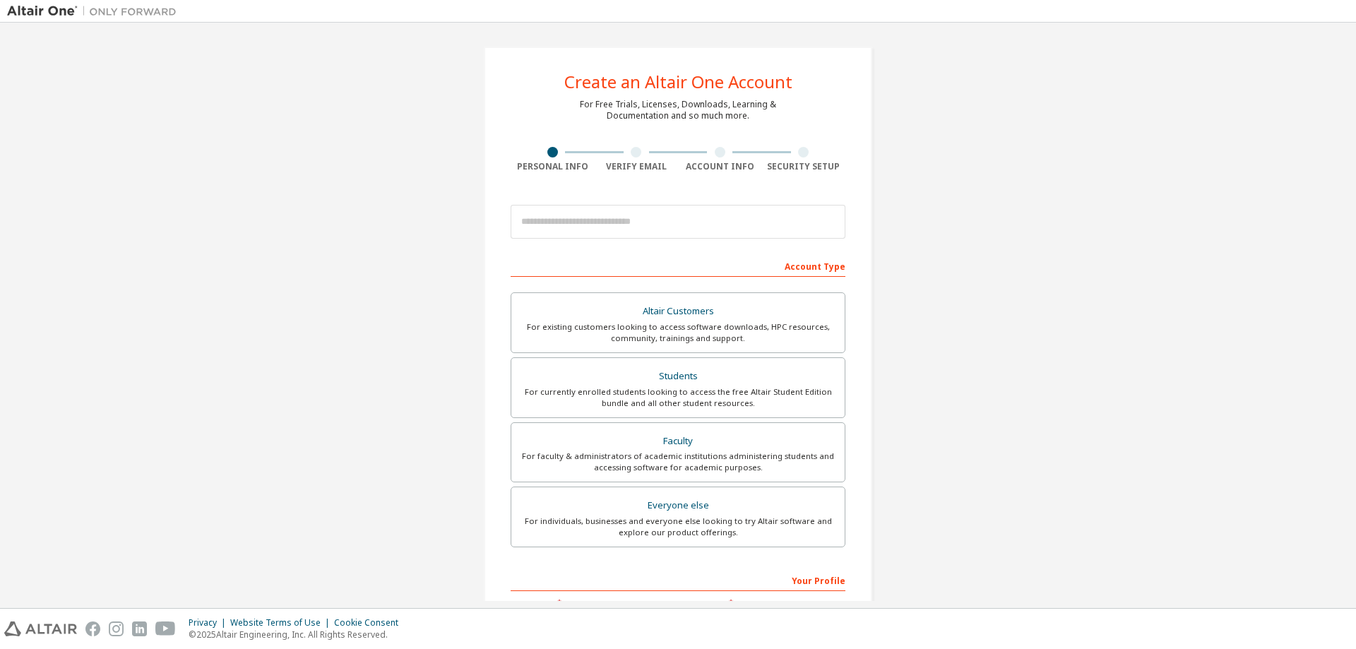 Image resolution: width=1356 pixels, height=649 pixels. Describe the element at coordinates (209, 623) in the screenshot. I see `div: Privacy` at that location.